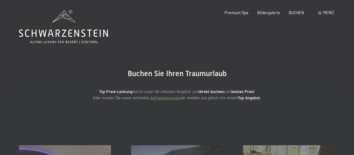  What do you see at coordinates (177, 95) in the screenshot?
I see `p: durch unser All-inklusive Angebot und zum ! Oder nutzen Sie unser schnelles wir melden uns gleich...` at bounding box center [177, 95].